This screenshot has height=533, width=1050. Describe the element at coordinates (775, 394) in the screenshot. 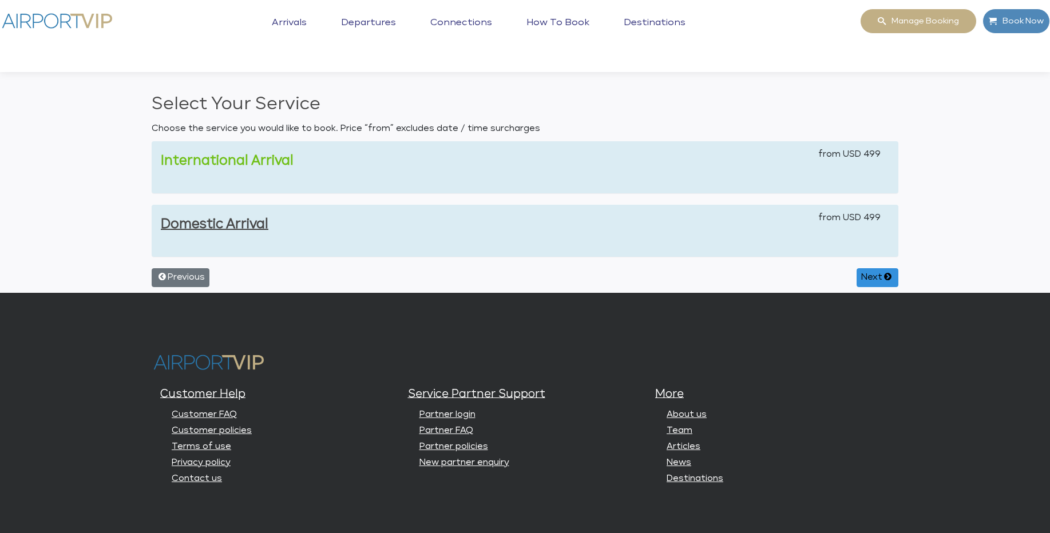

I see `h5: More` at that location.